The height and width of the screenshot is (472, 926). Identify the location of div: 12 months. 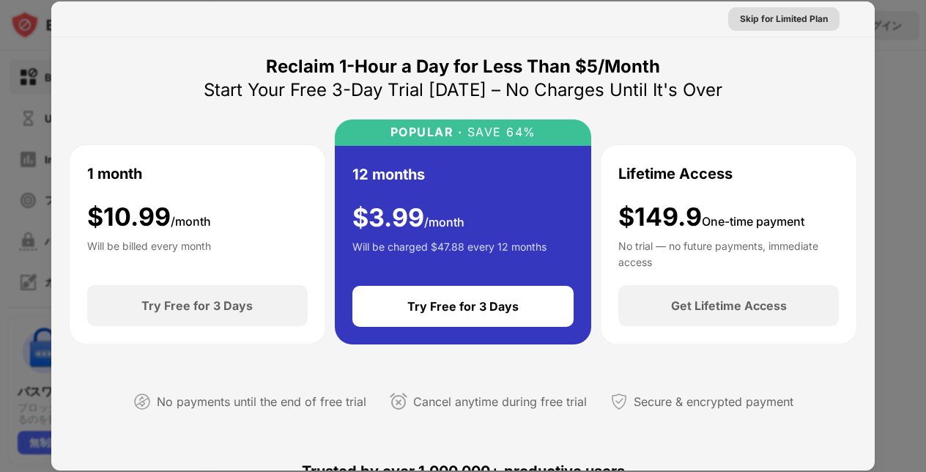
(388, 174).